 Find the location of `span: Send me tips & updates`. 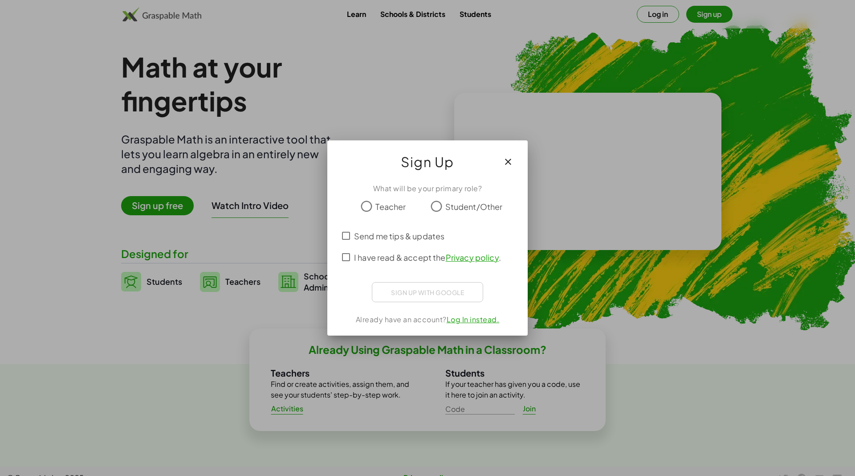

span: Send me tips & updates is located at coordinates (399, 236).